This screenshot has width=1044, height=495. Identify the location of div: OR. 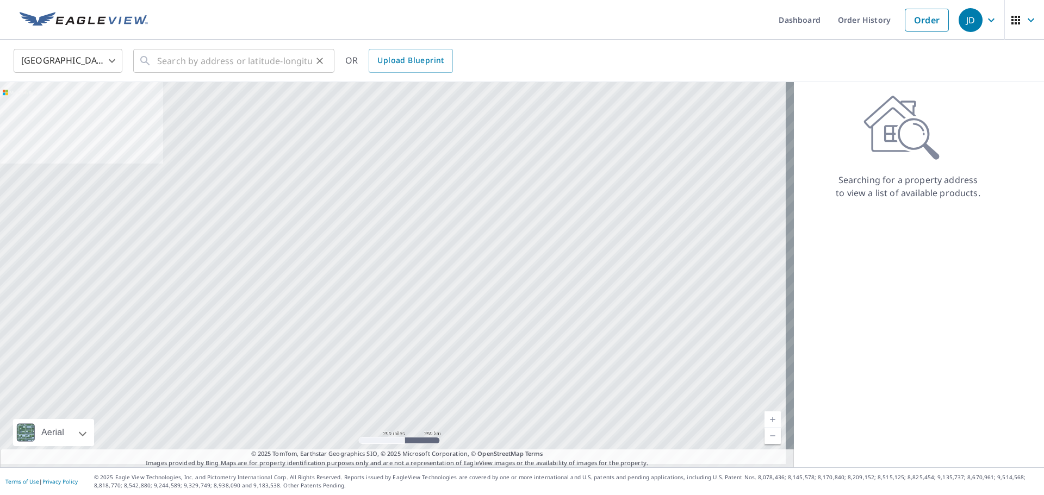
(399, 61).